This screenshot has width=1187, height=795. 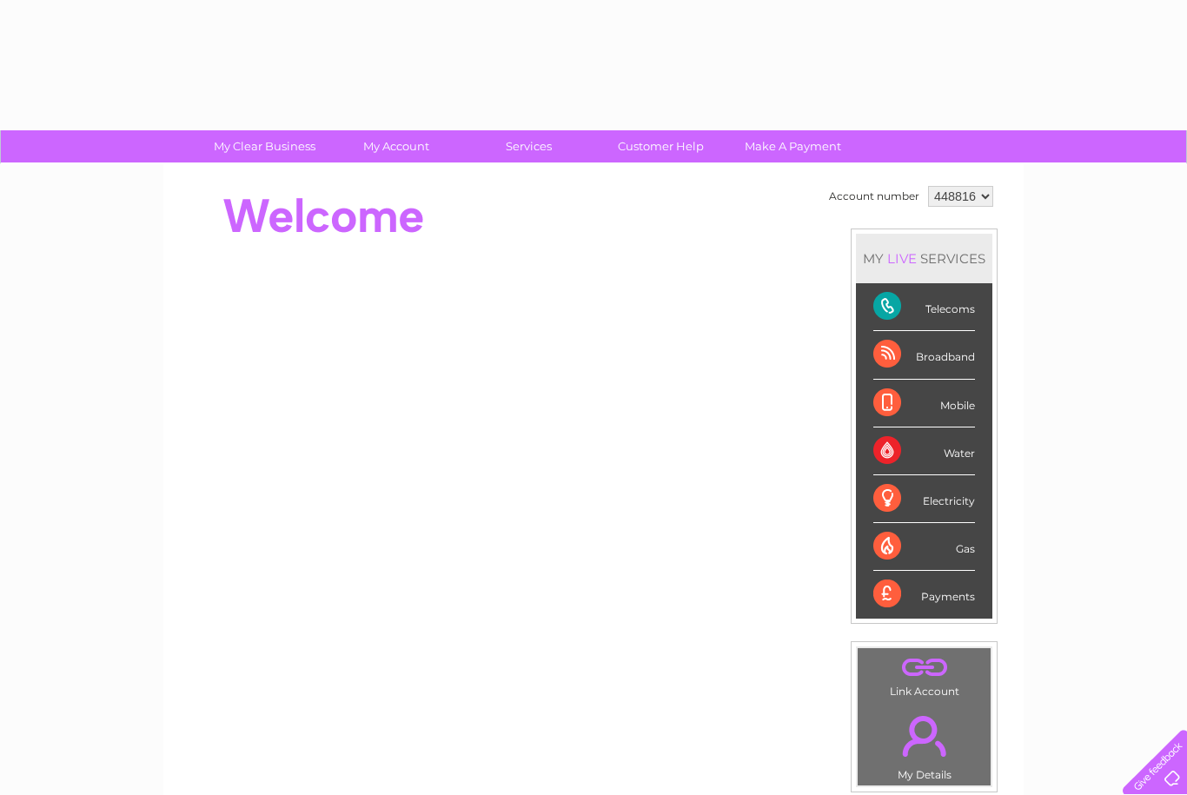 I want to click on div: LIVE, so click(x=902, y=258).